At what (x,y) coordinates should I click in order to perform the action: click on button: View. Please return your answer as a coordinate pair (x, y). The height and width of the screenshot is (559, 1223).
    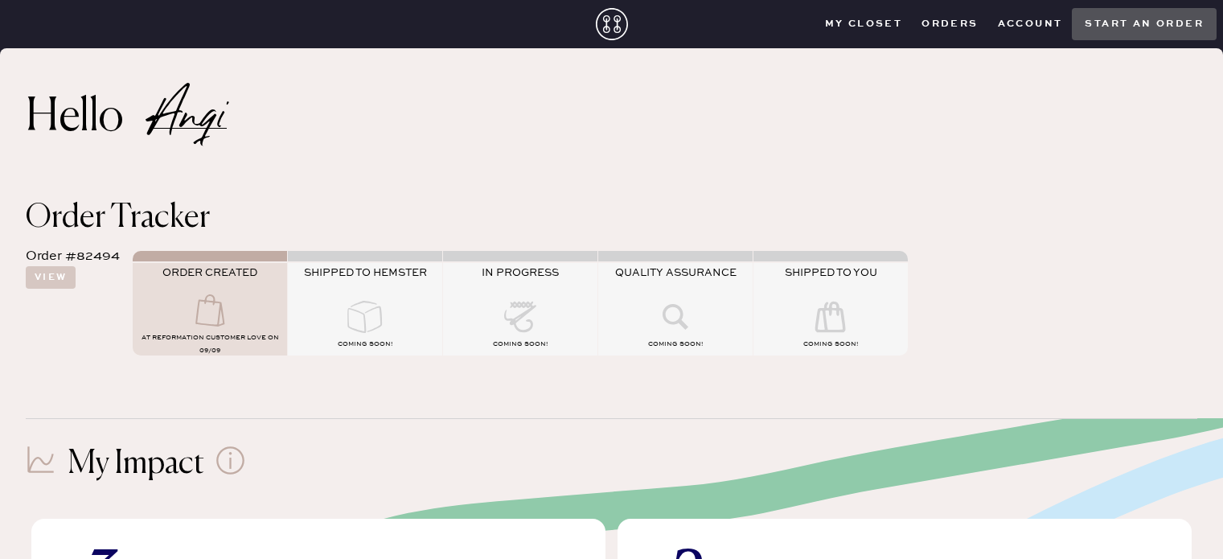
    Looking at the image, I should click on (51, 277).